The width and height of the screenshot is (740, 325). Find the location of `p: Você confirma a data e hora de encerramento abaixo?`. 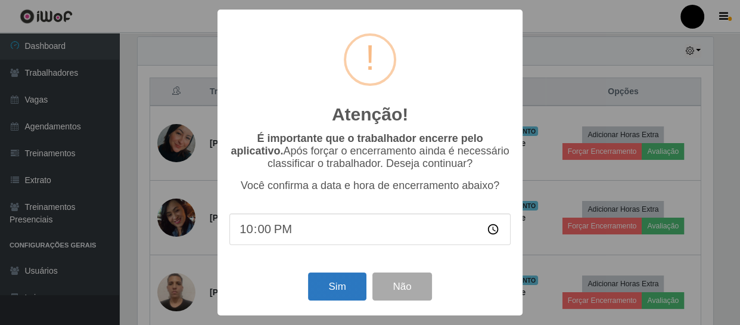

p: Você confirma a data e hora de encerramento abaixo? is located at coordinates (370, 185).